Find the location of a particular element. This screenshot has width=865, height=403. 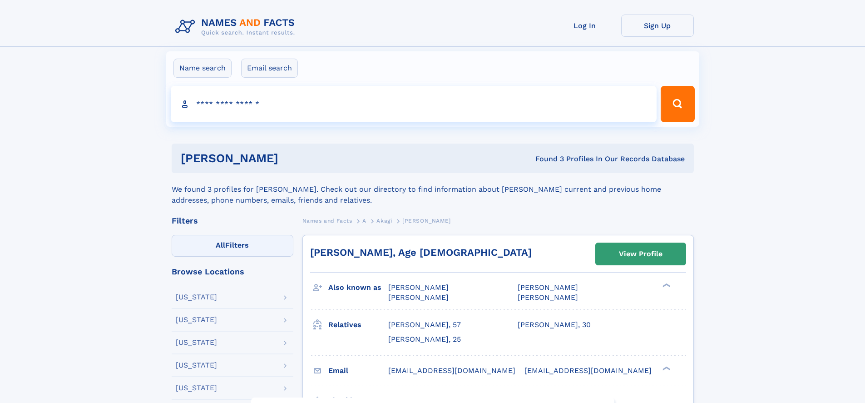

h3: Relatives is located at coordinates (358, 325).